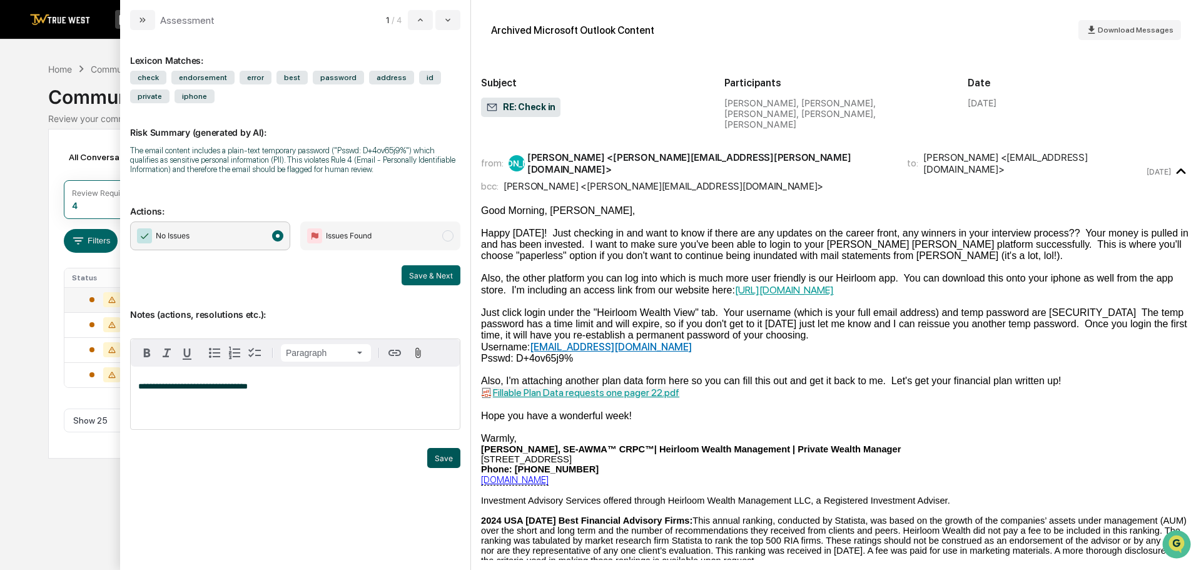 This screenshot has height=570, width=1201. What do you see at coordinates (203, 78) in the screenshot?
I see `span: endorsement` at bounding box center [203, 78].